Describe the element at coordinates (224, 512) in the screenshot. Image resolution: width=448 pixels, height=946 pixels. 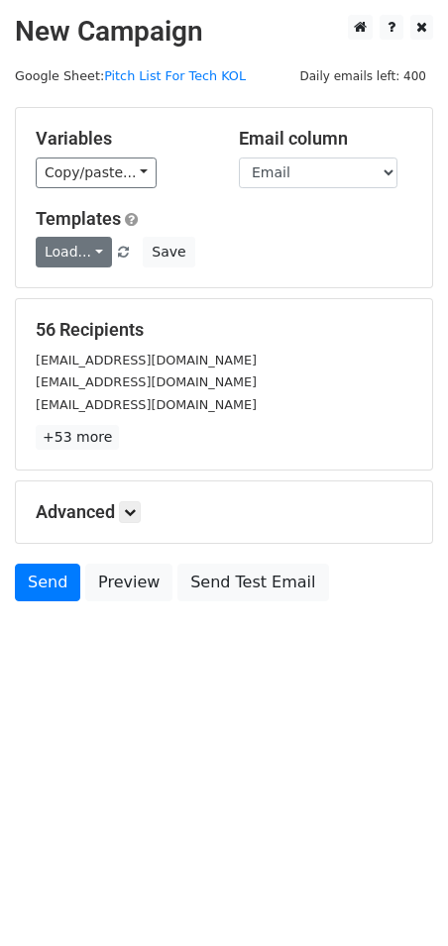
I see `h5: Advanced` at that location.